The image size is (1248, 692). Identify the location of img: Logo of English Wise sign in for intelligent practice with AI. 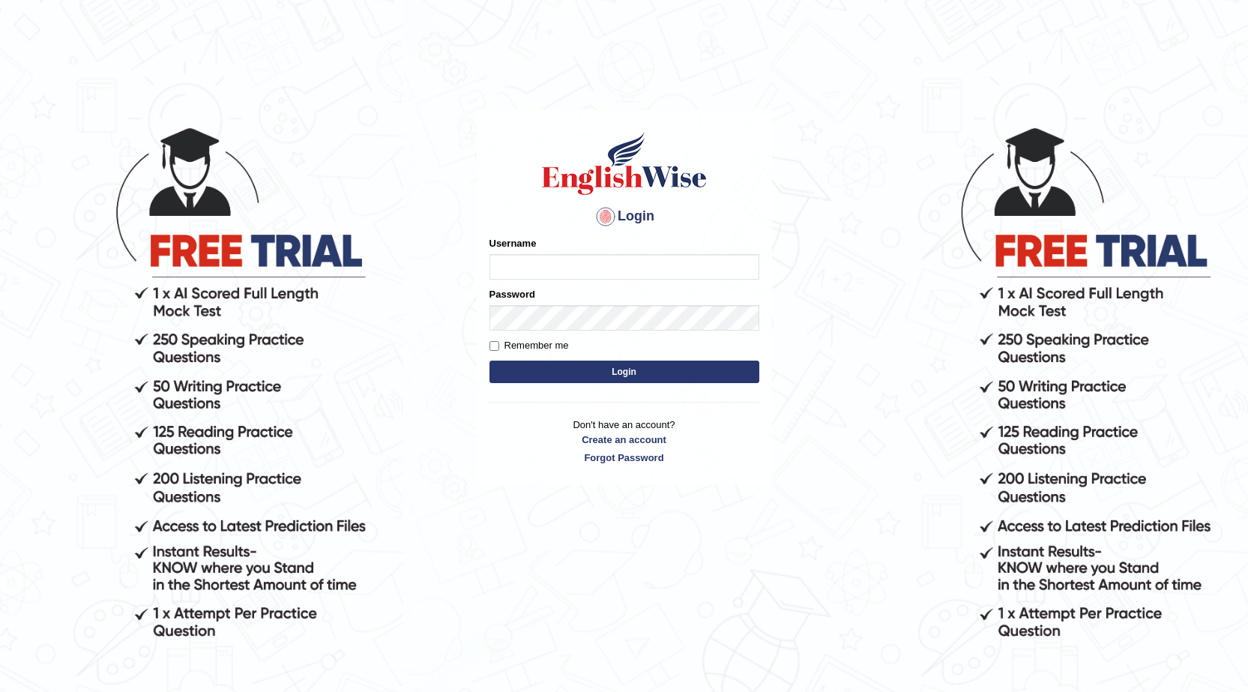
(624, 163).